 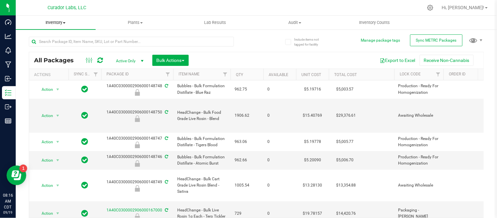 I want to click on a: Audit, so click(x=295, y=23).